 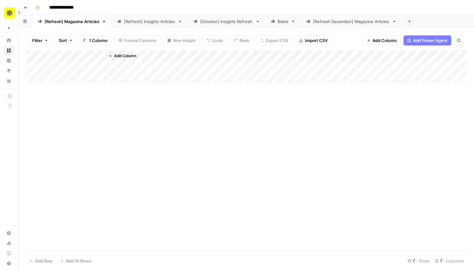 I want to click on span: Filter, so click(x=37, y=40).